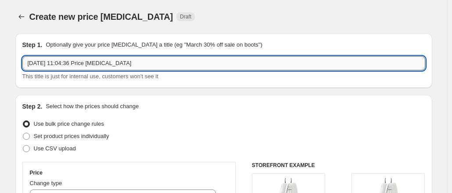 This screenshot has width=452, height=193. What do you see at coordinates (92, 106) in the screenshot?
I see `p: Select how the prices should change` at bounding box center [92, 106].